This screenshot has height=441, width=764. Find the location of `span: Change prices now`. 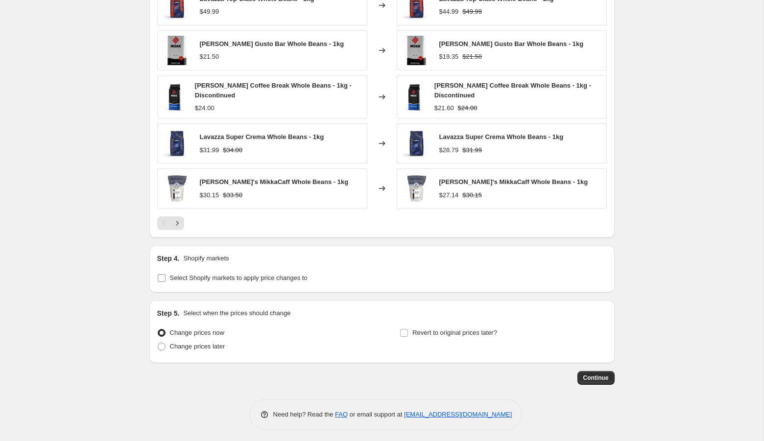

span: Change prices now is located at coordinates (197, 332).